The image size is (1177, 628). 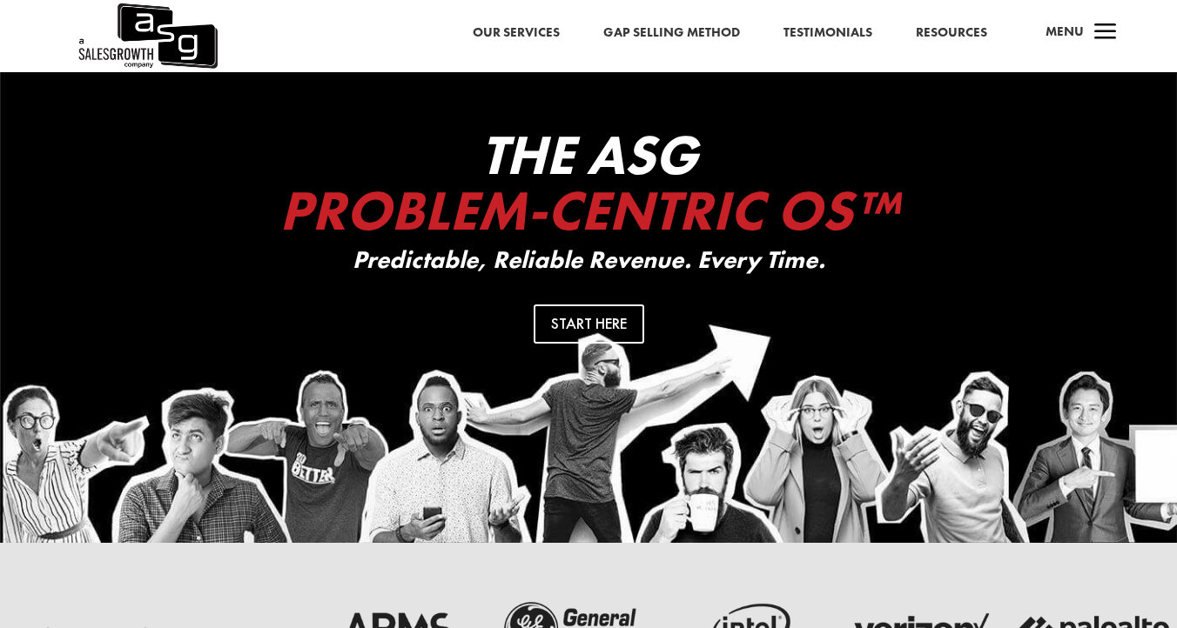 I want to click on p: Predictable, Reliable Revenue. Every Time., so click(x=588, y=260).